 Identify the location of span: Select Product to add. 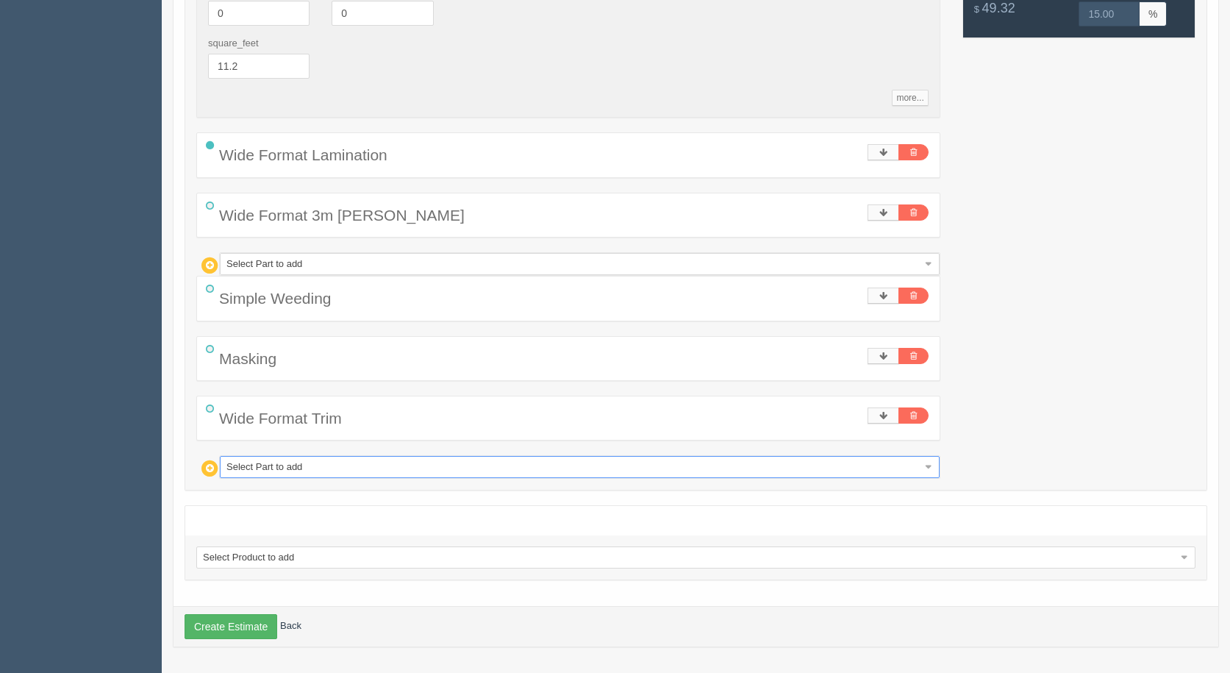
(689, 557).